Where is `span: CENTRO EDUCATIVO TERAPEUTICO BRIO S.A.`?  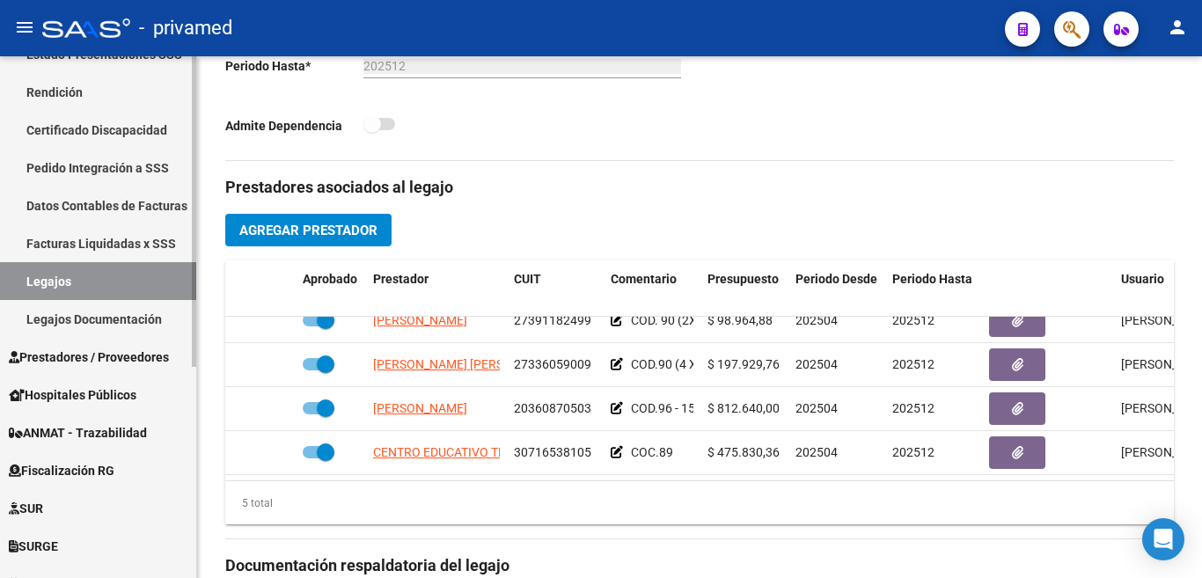 span: CENTRO EDUCATIVO TERAPEUTICO BRIO S.A. is located at coordinates (500, 452).